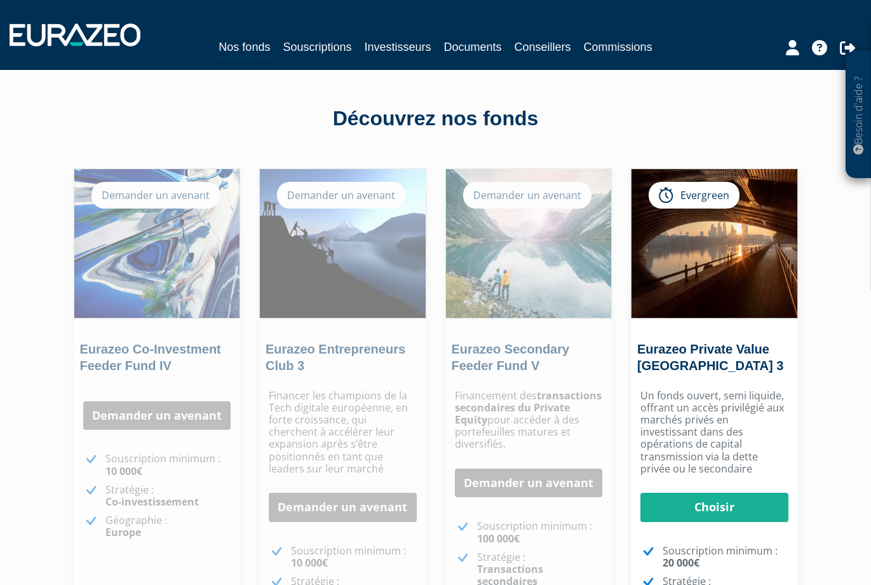 The image size is (871, 585). Describe the element at coordinates (75, 35) in the screenshot. I see `img: 1732889491-logotype_eurazeo_blanc_rvb.png` at that location.